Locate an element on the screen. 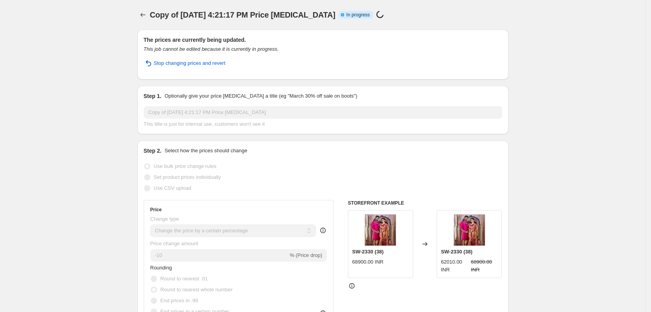 This screenshot has height=312, width=651. h2: Step 2. is located at coordinates (153, 151).